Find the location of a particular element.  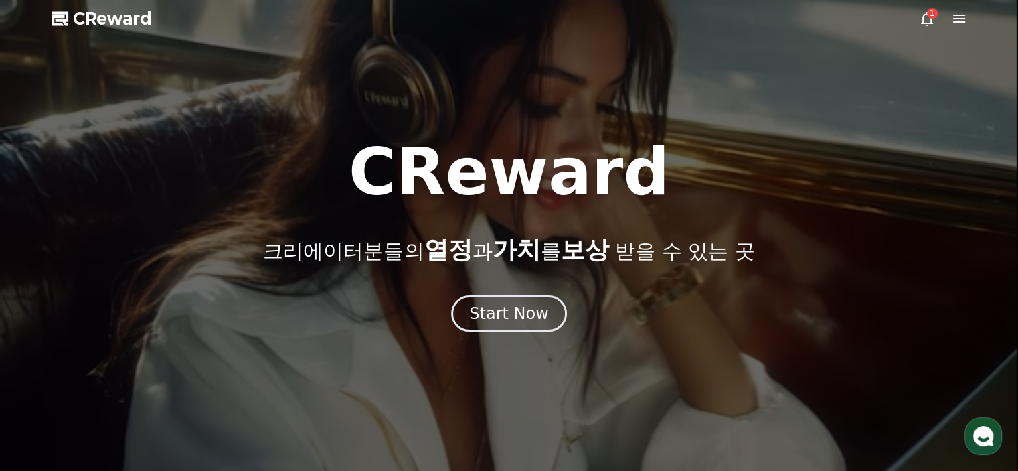

span: 열정 is located at coordinates (448, 249).